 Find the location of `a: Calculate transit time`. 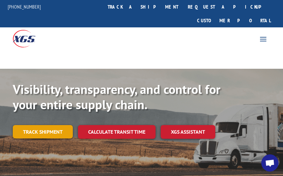

a: Calculate transit time is located at coordinates (116, 132).